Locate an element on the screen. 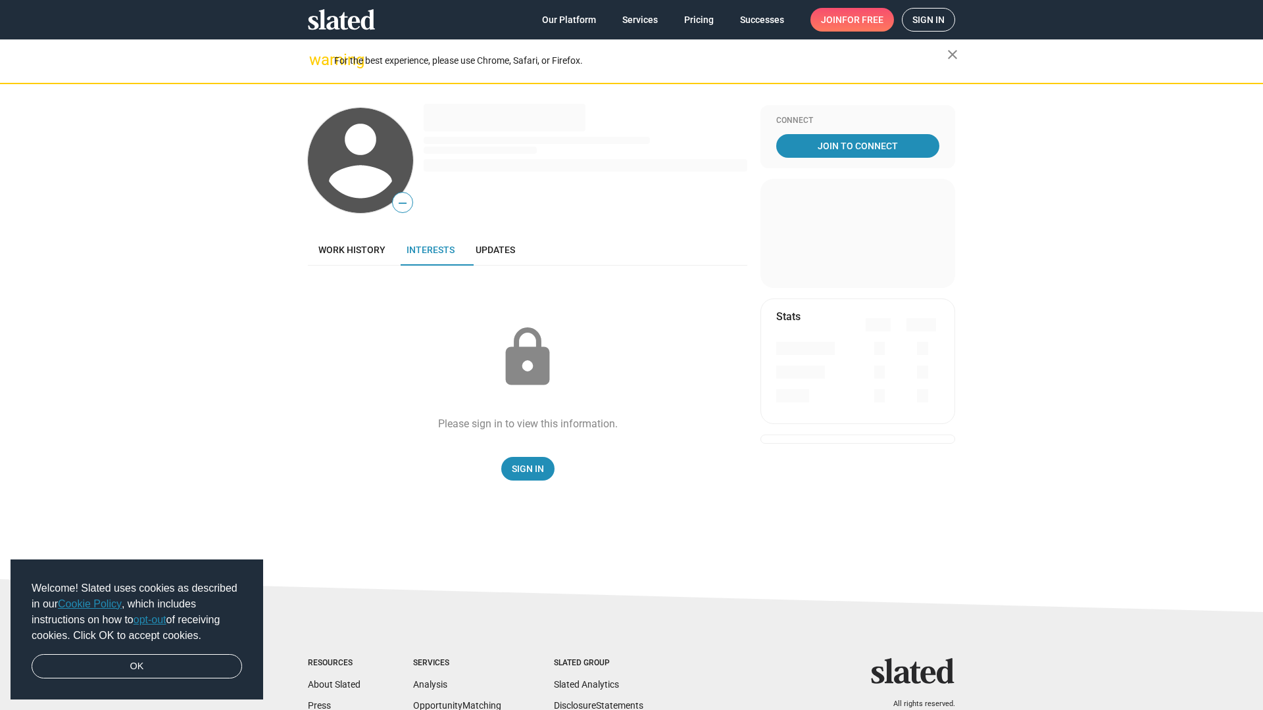  span: Successes is located at coordinates (762, 20).